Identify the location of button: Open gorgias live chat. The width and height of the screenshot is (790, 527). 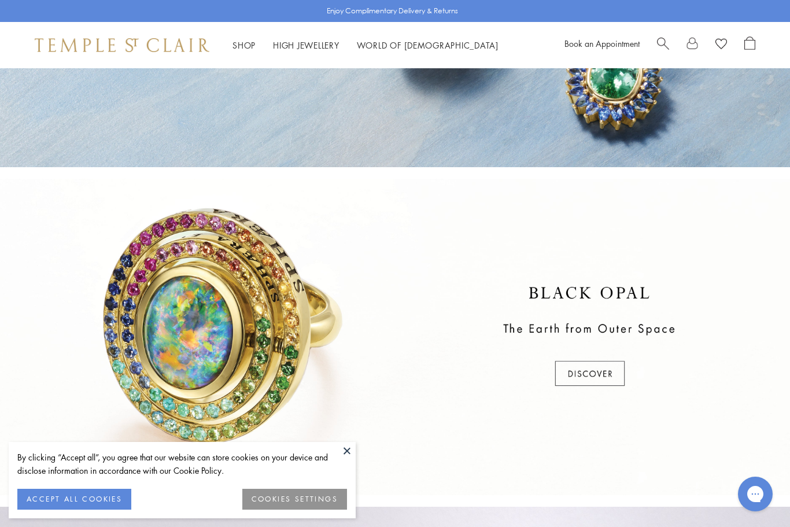
(23, 21).